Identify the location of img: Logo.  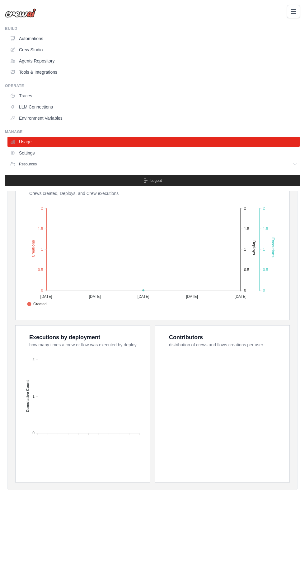
(21, 13).